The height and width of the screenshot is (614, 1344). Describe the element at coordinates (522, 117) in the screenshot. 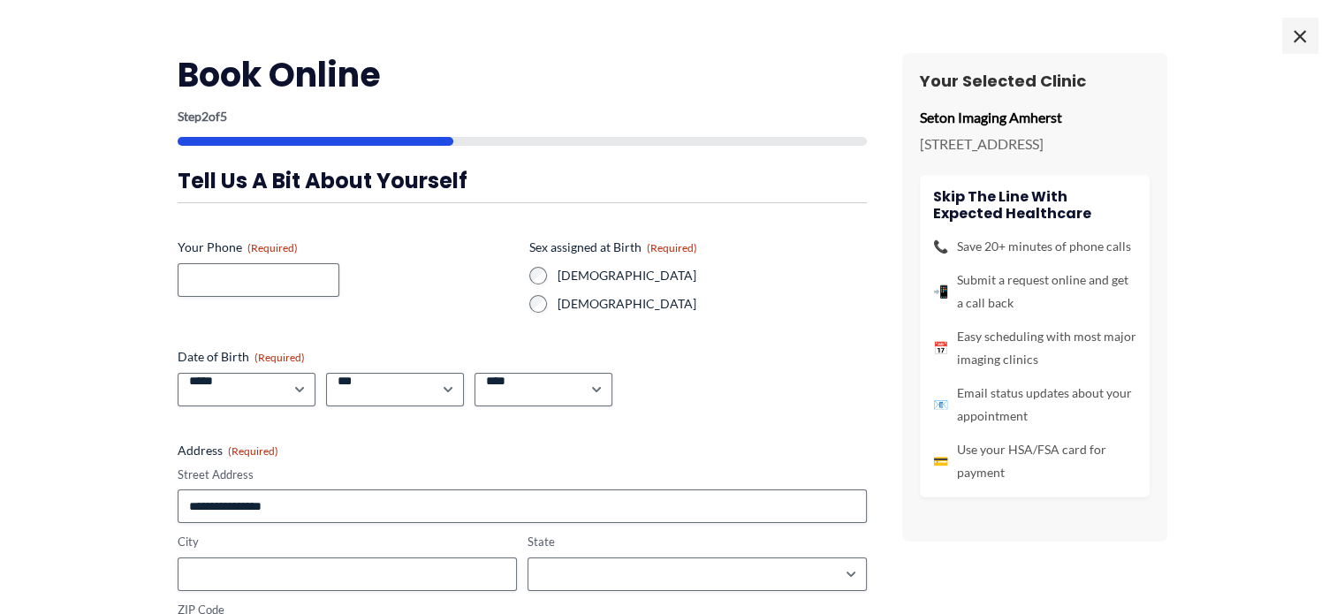

I see `p: Step of` at that location.